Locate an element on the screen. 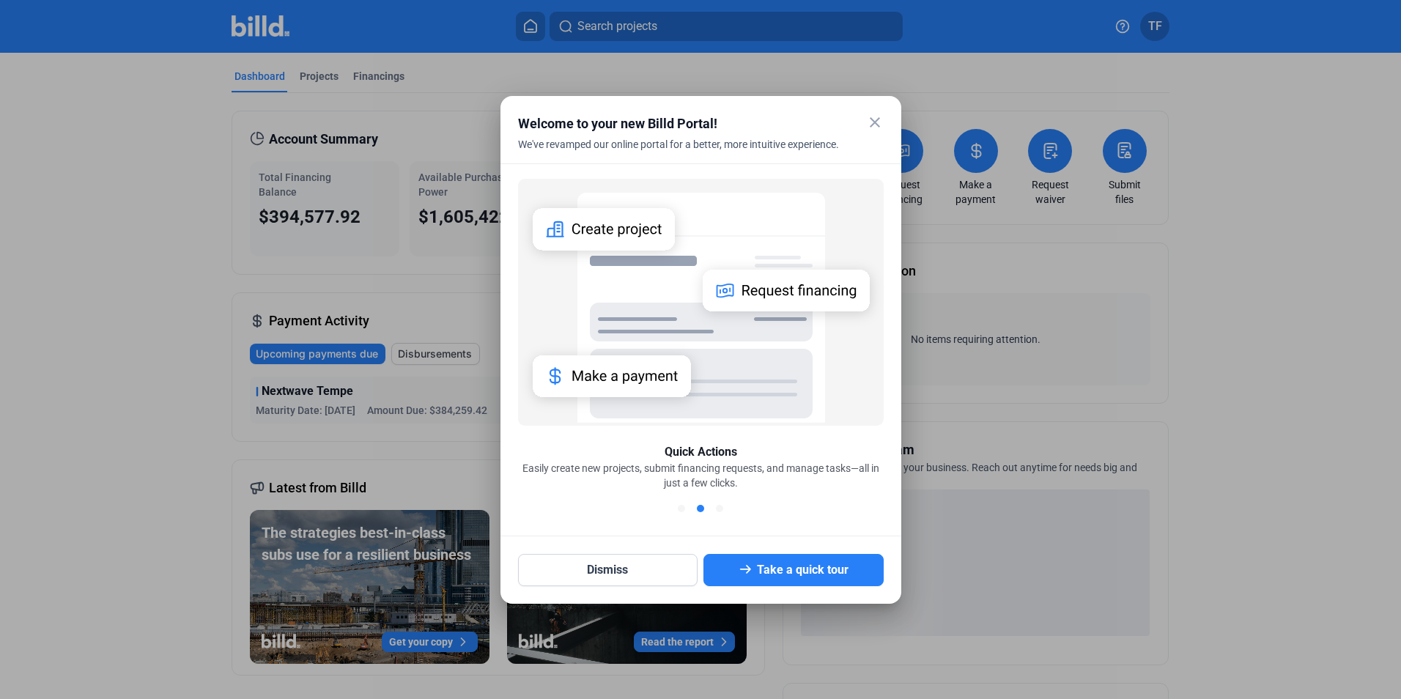  div: Welcome to your new Billd Portal! is located at coordinates (682, 124).